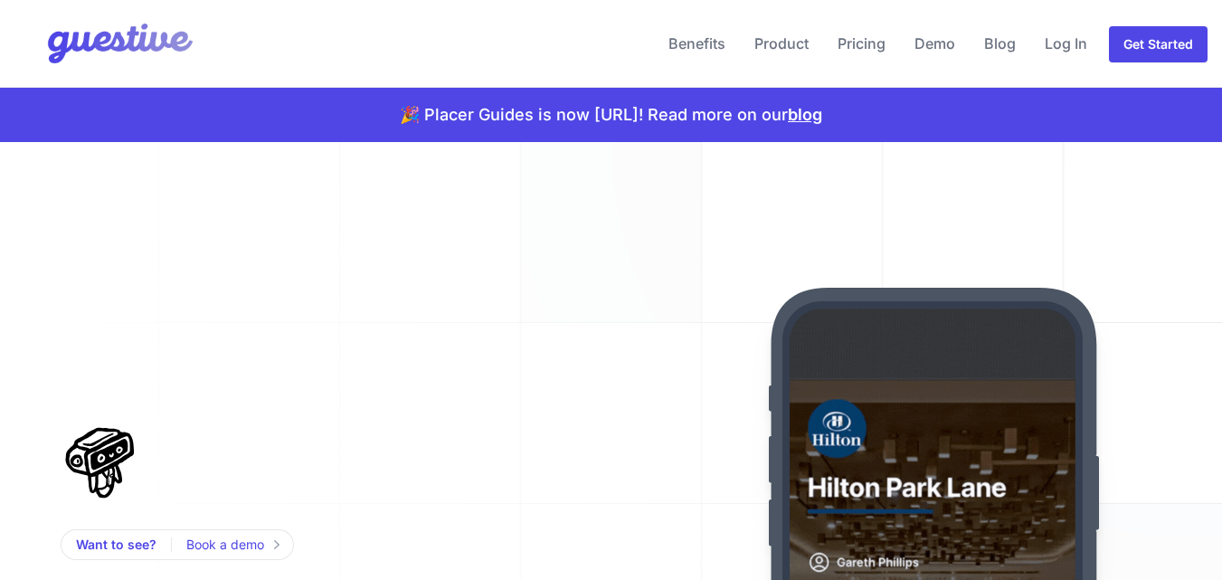  What do you see at coordinates (106, 43) in the screenshot?
I see `img: Your Company` at bounding box center [106, 43].